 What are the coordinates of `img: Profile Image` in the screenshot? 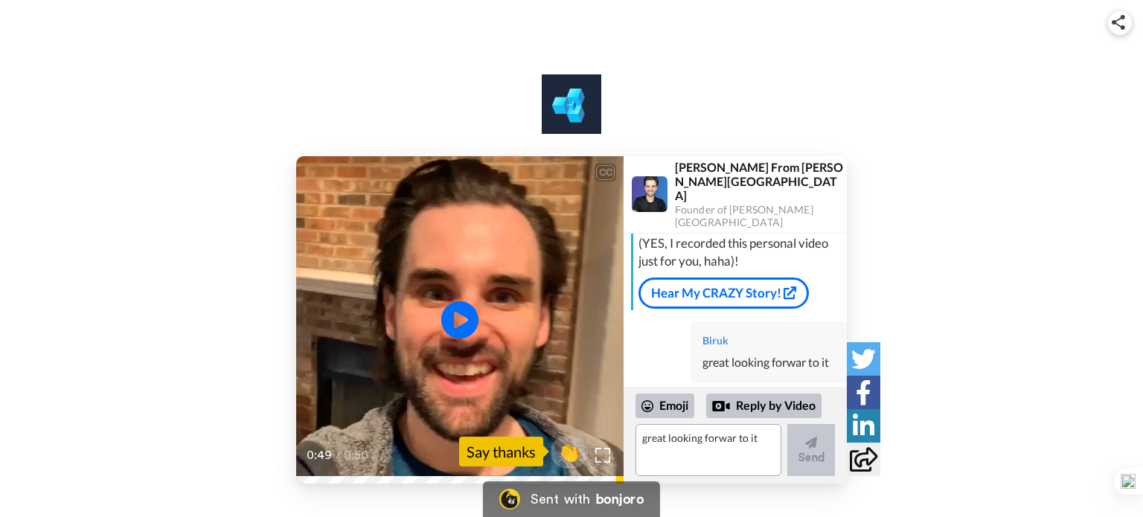 It's located at (650, 194).